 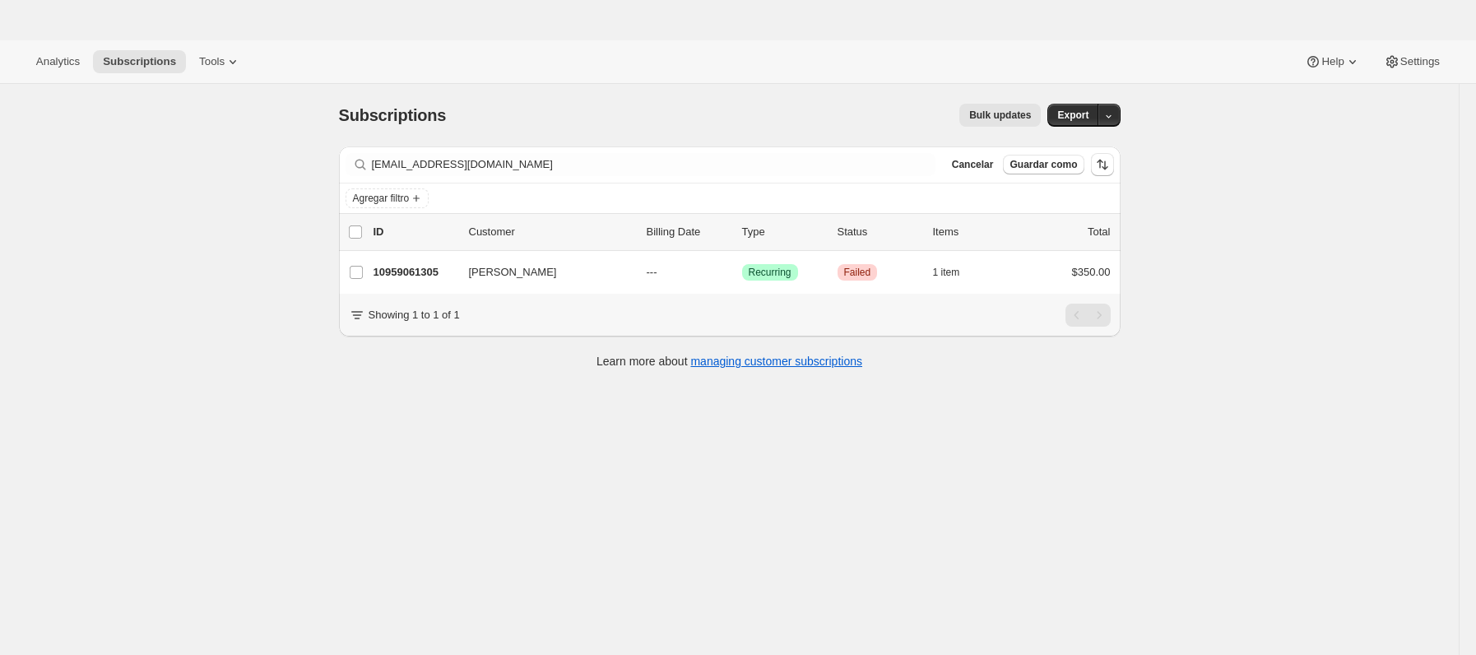 What do you see at coordinates (1073, 115) in the screenshot?
I see `span: Export` at bounding box center [1073, 115].